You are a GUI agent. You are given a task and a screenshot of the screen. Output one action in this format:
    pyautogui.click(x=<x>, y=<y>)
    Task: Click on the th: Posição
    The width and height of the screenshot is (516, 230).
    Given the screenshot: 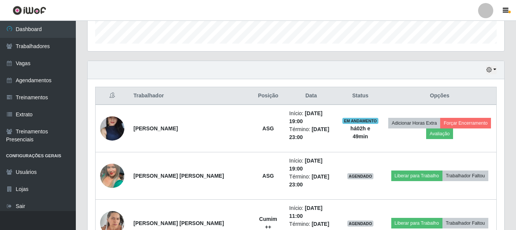 What is the action you would take?
    pyautogui.click(x=268, y=96)
    